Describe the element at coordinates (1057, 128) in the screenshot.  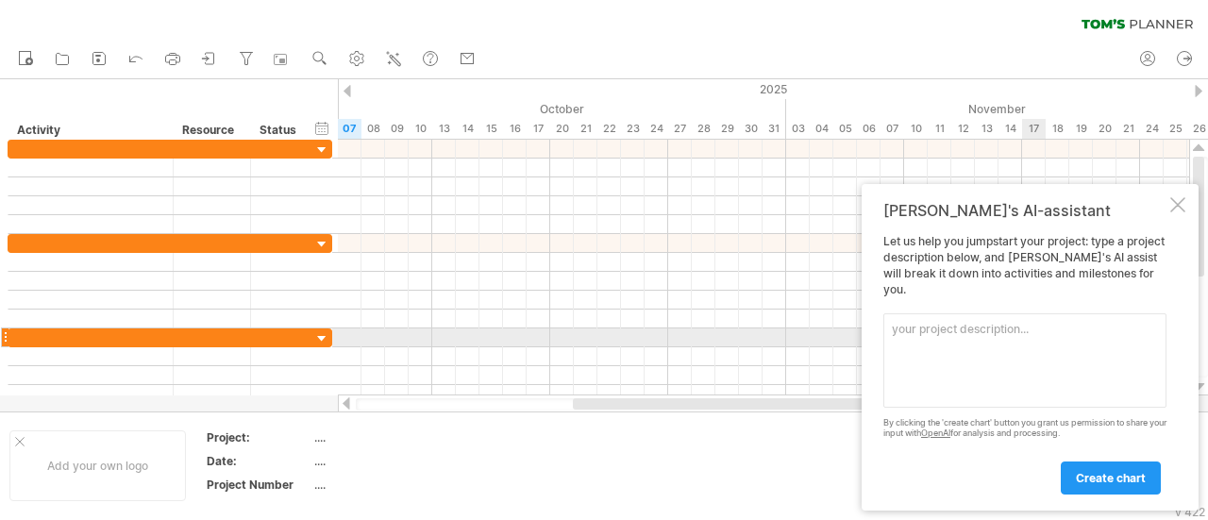
I see `div: Tuesday, 18 November 2025` at that location.